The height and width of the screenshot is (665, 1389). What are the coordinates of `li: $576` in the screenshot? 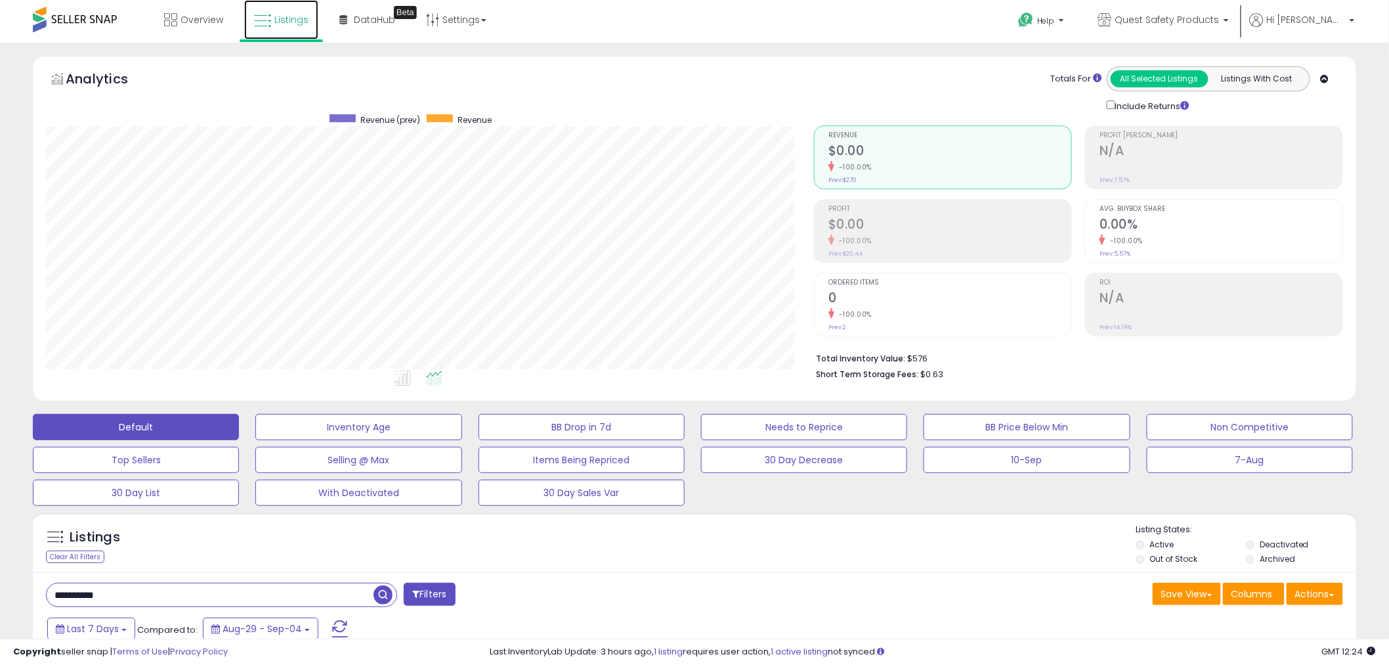 It's located at (1075, 357).